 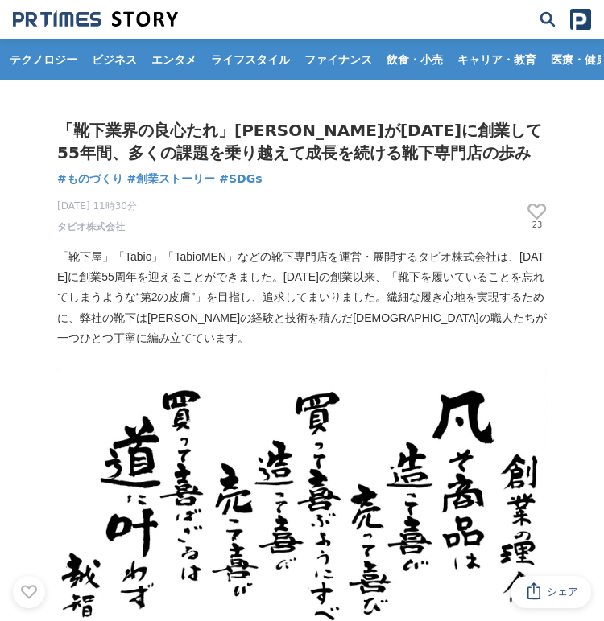 I want to click on span: タビオ株式会社, so click(x=91, y=227).